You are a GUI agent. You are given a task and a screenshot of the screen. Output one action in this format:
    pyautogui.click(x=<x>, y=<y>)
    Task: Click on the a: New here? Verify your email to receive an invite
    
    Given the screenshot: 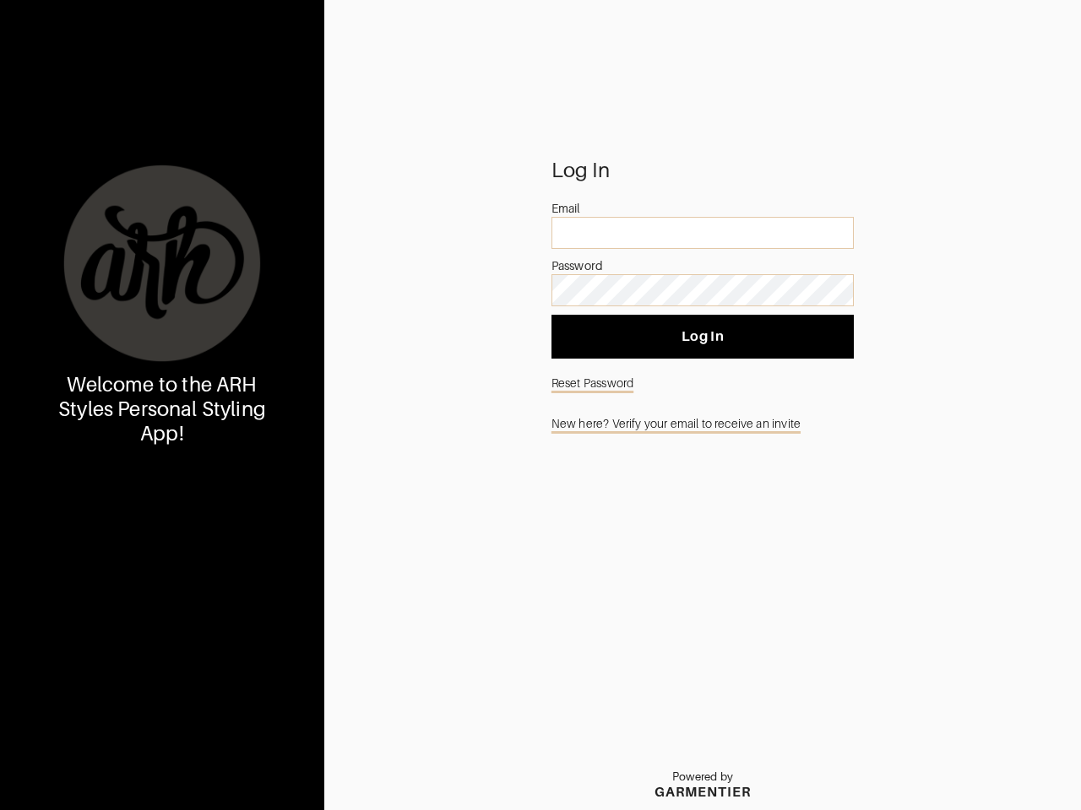 What is the action you would take?
    pyautogui.click(x=702, y=424)
    